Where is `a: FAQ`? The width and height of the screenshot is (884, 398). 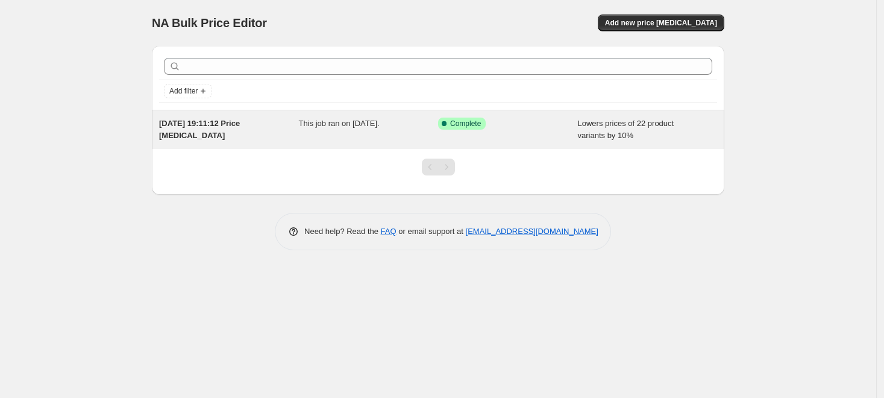 a: FAQ is located at coordinates (389, 231).